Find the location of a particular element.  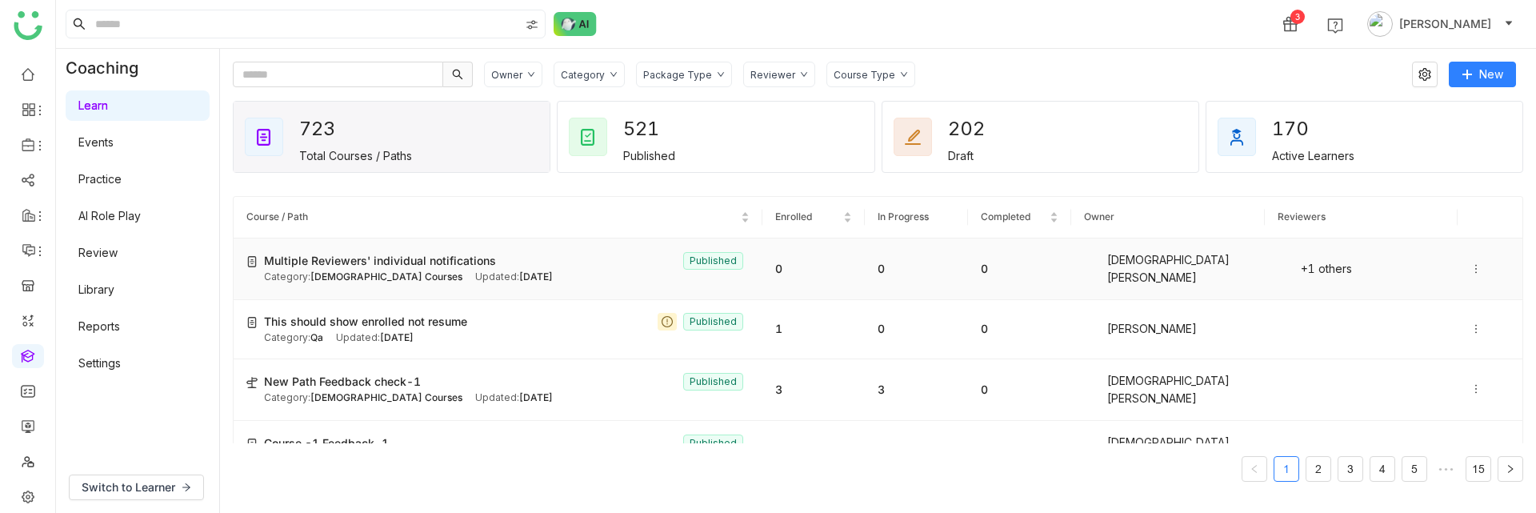

div: 202 is located at coordinates (977, 129).